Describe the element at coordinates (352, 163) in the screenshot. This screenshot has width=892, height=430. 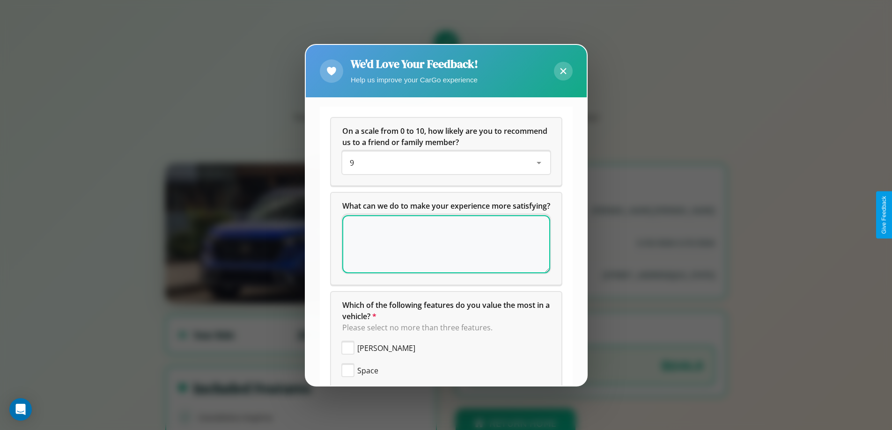
I see `span: 9` at that location.